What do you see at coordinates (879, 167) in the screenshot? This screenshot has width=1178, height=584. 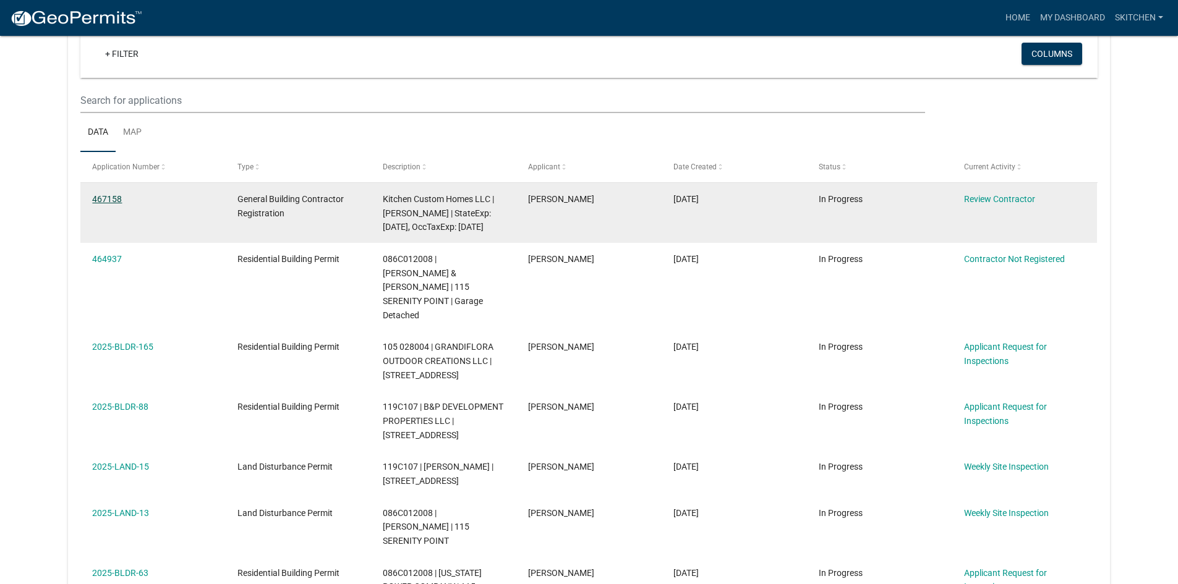 I see `datatable-header-cell: Status` at bounding box center [879, 167].